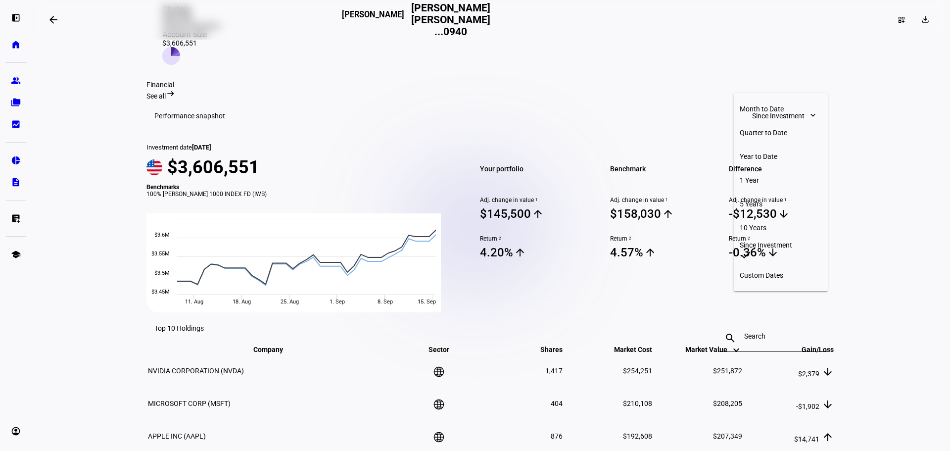 This screenshot has width=950, height=451. I want to click on div: Quarter to Date, so click(781, 133).